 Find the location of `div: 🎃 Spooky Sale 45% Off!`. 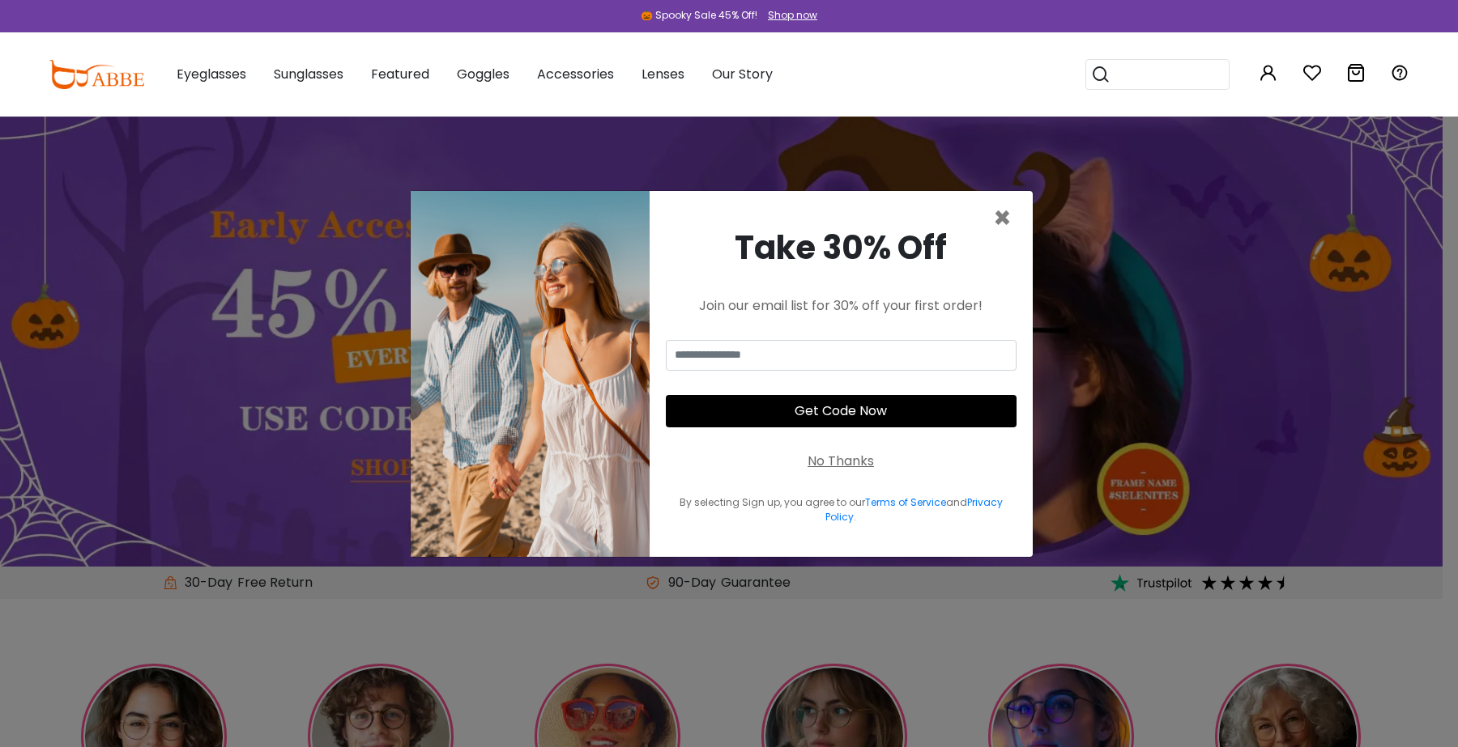

div: 🎃 Spooky Sale 45% Off! is located at coordinates (699, 15).